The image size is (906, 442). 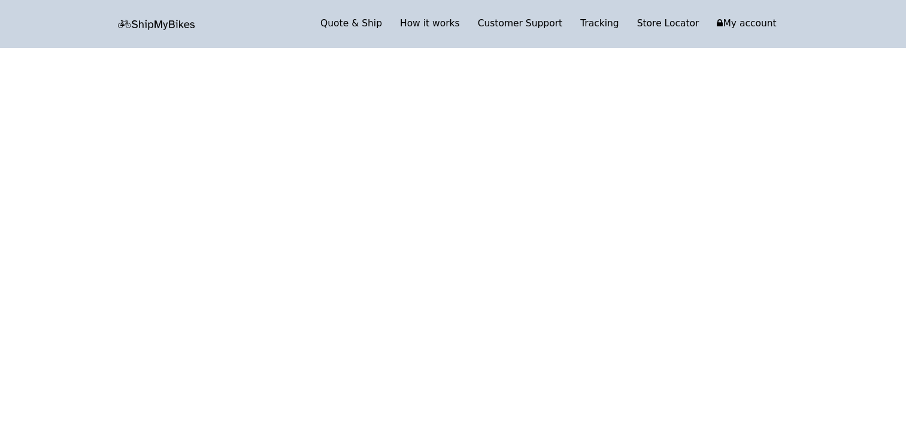 I want to click on img: letsbox, so click(x=157, y=25).